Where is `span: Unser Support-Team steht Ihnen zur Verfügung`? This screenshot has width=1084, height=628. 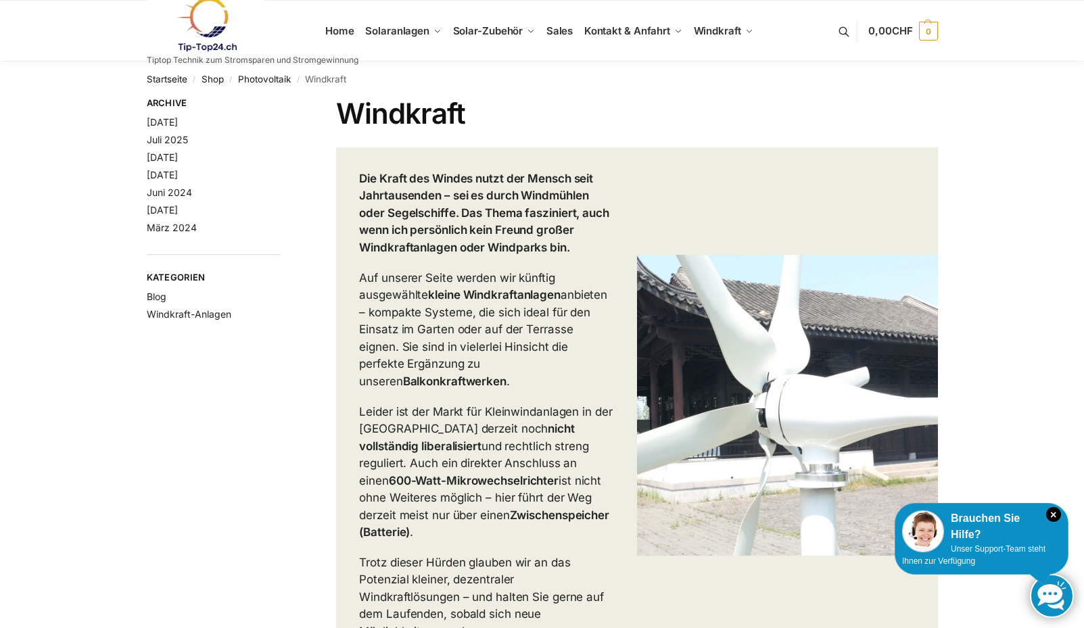 span: Unser Support-Team steht Ihnen zur Verfügung is located at coordinates (973, 555).